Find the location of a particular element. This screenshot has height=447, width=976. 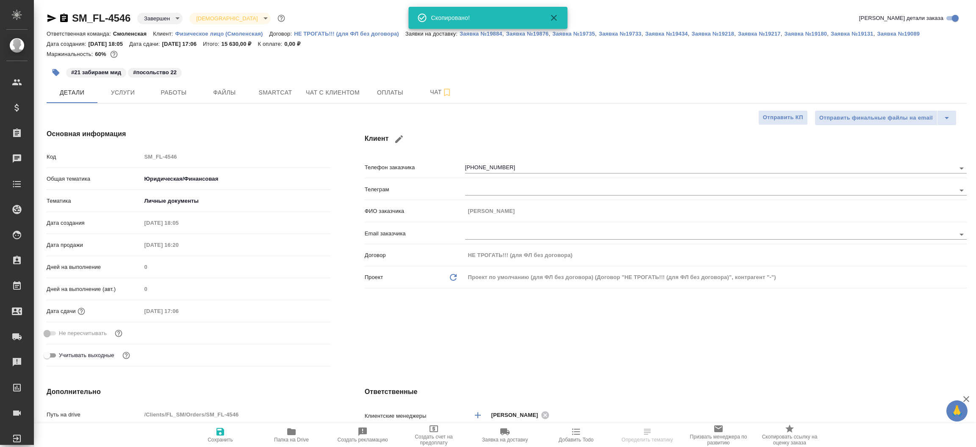

button: Добавить менеджера is located at coordinates (478, 415).